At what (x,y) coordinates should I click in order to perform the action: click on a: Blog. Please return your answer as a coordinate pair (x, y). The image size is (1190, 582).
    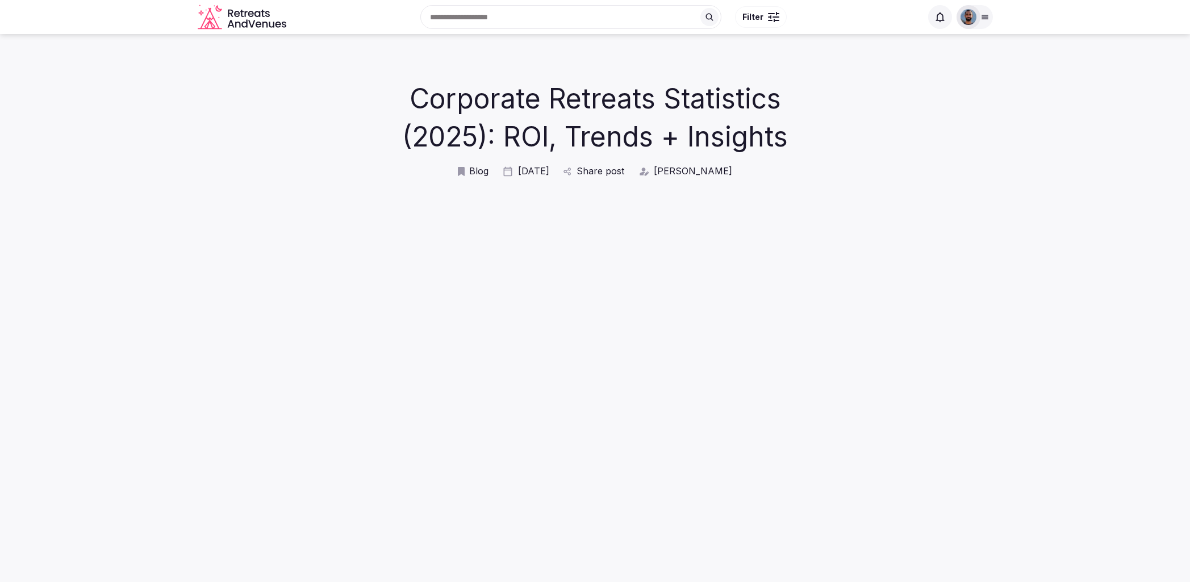
    Looking at the image, I should click on (473, 171).